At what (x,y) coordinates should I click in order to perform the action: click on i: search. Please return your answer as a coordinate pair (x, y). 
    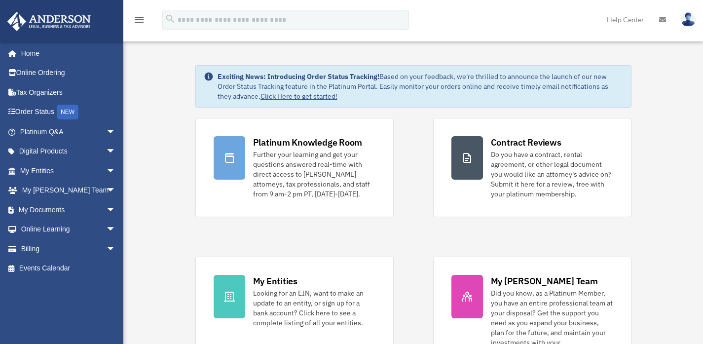
    Looking at the image, I should click on (170, 19).